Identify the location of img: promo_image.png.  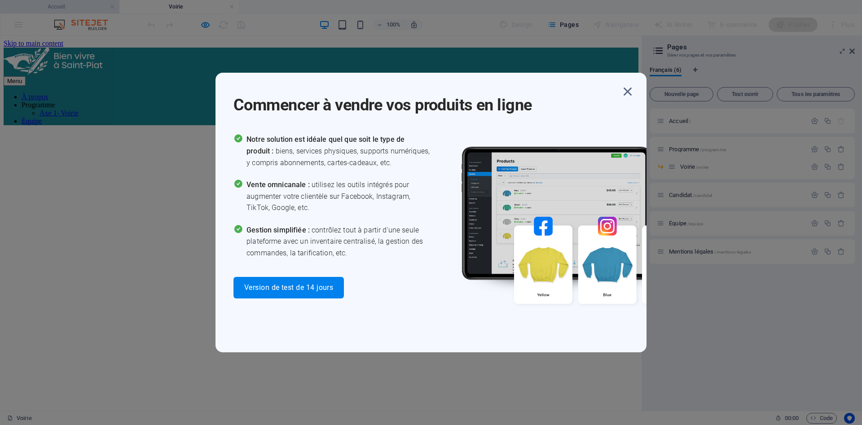
(582, 232).